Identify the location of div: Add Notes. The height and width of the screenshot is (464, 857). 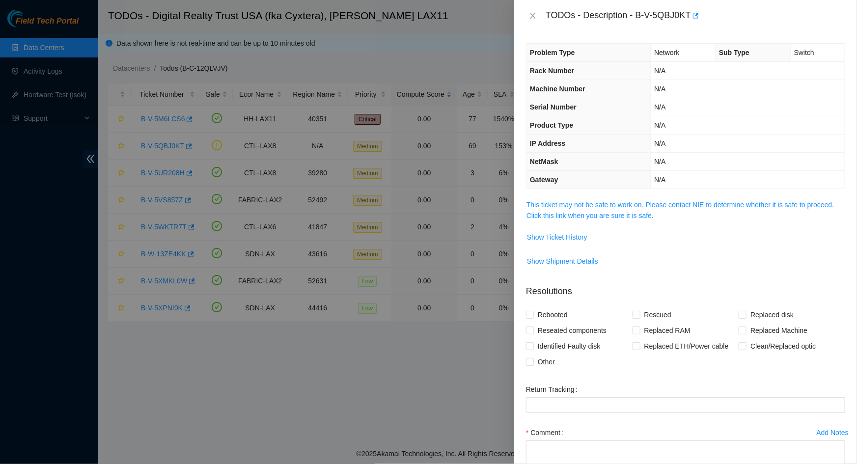
(833, 433).